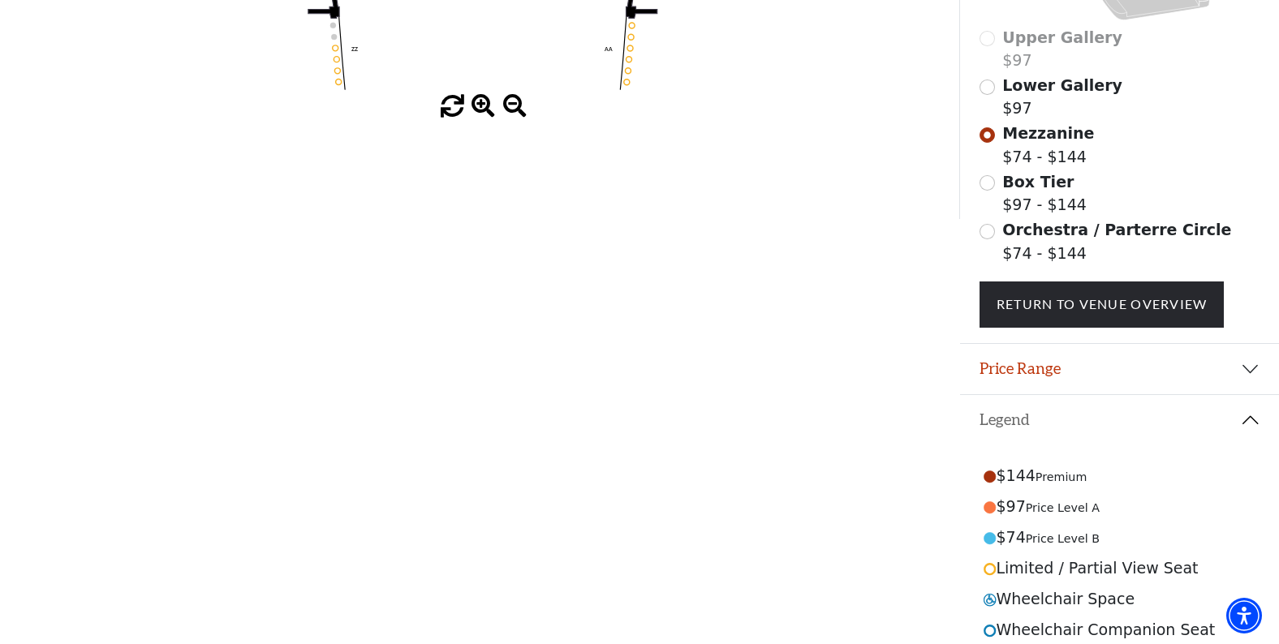 The image size is (1279, 644). I want to click on use: ADA Accessible Seat, so click(990, 599).